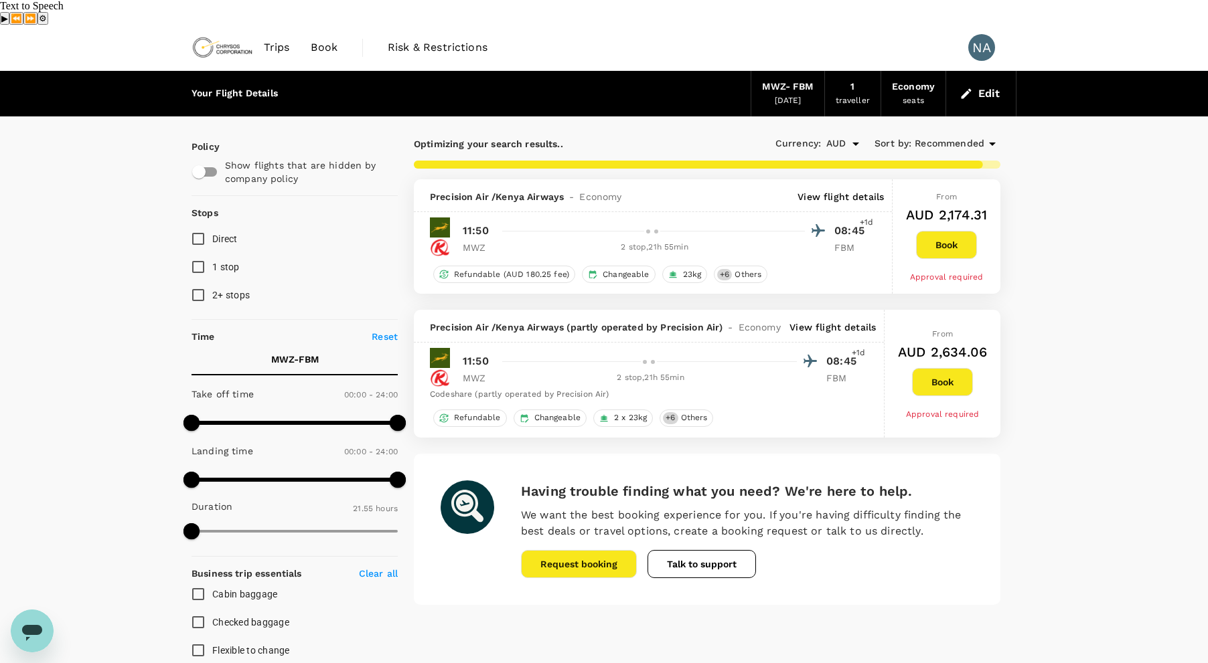 The image size is (1208, 663). I want to click on span: 23kg, so click(692, 274).